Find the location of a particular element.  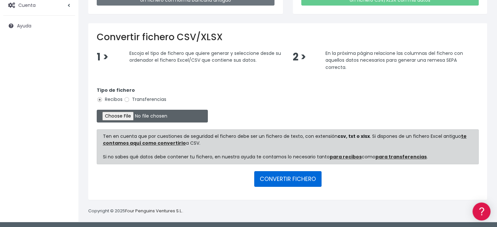

a: Videotutoriales is located at coordinates (65, 108).